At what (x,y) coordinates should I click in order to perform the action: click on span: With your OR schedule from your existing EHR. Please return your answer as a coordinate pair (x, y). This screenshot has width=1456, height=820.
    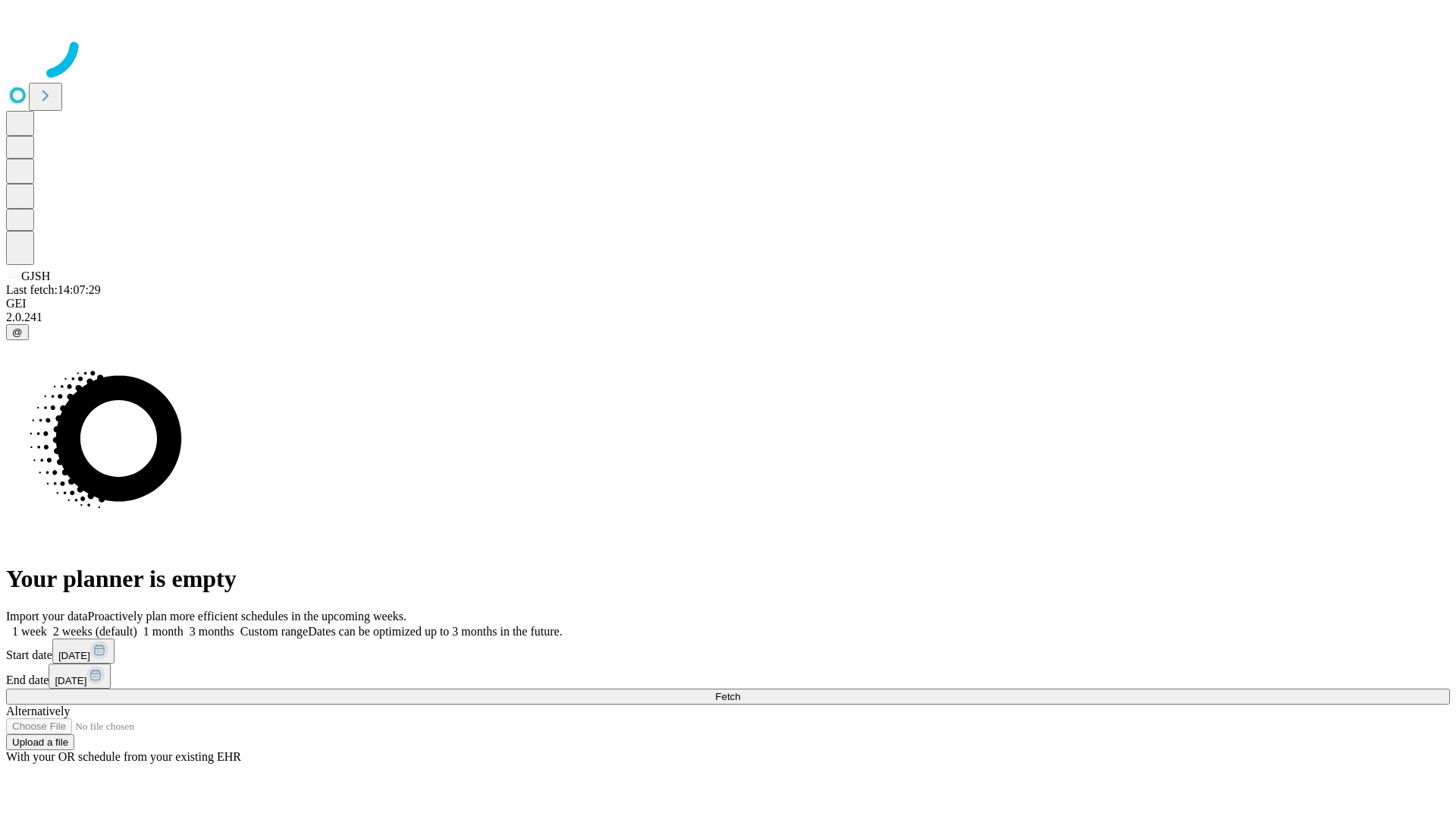
    Looking at the image, I should click on (124, 756).